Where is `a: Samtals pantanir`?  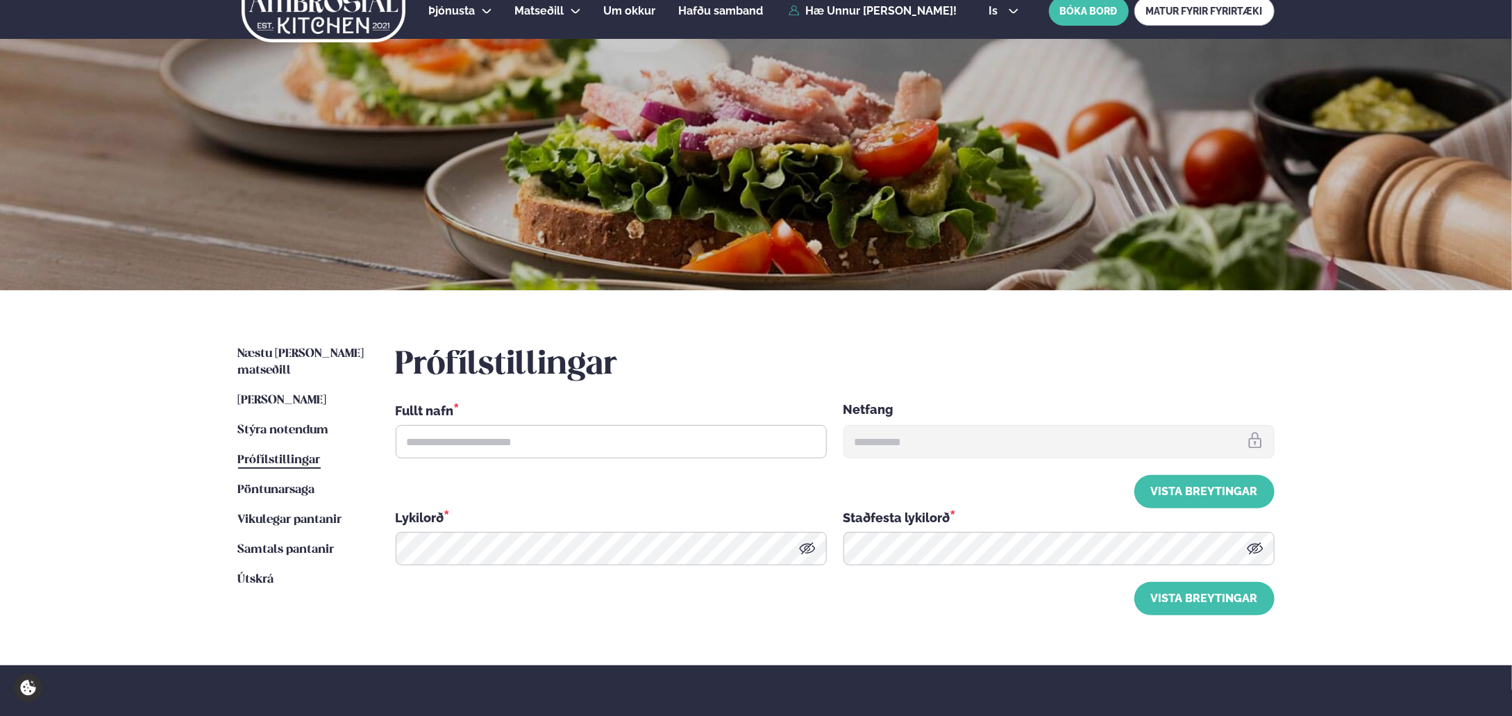
a: Samtals pantanir is located at coordinates (286, 550).